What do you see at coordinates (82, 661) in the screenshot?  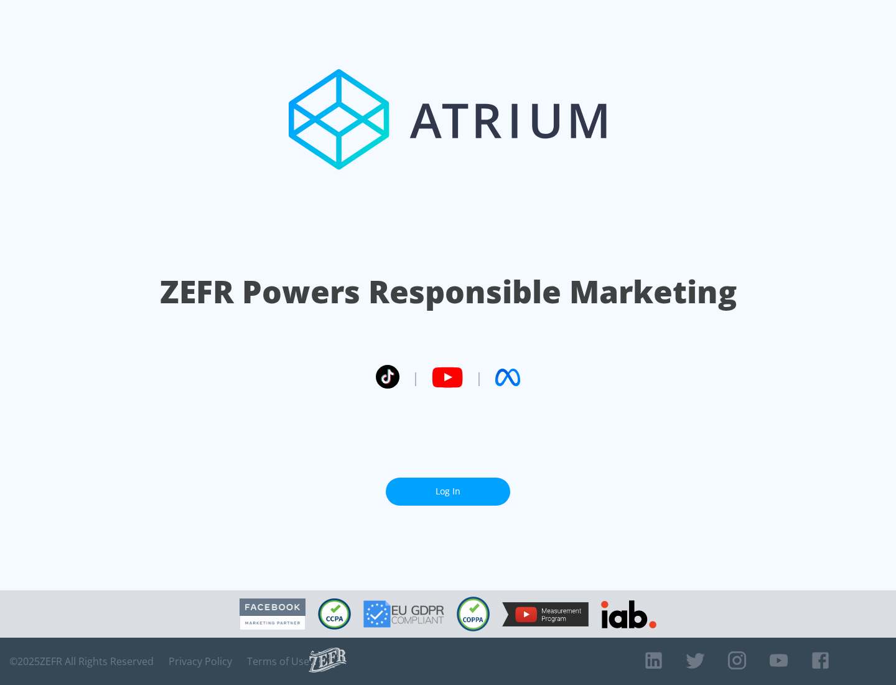 I see `span: © 2025 ZEFR All Rights Reserved` at bounding box center [82, 661].